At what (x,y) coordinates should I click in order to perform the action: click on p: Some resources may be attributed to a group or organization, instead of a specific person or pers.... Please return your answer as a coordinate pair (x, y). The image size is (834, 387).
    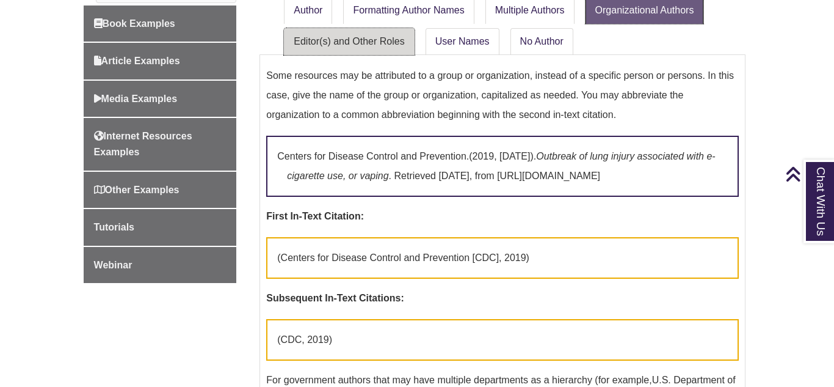
    Looking at the image, I should click on (503, 95).